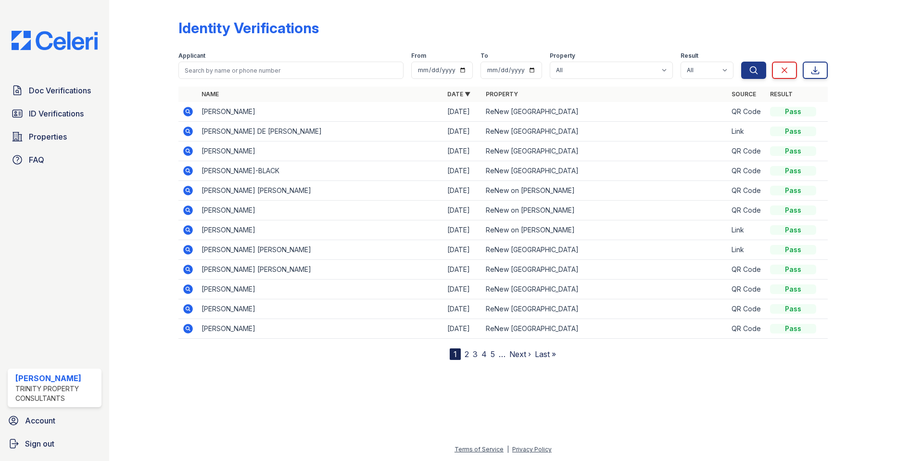  What do you see at coordinates (479, 449) in the screenshot?
I see `a: Terms of Service` at bounding box center [479, 449].